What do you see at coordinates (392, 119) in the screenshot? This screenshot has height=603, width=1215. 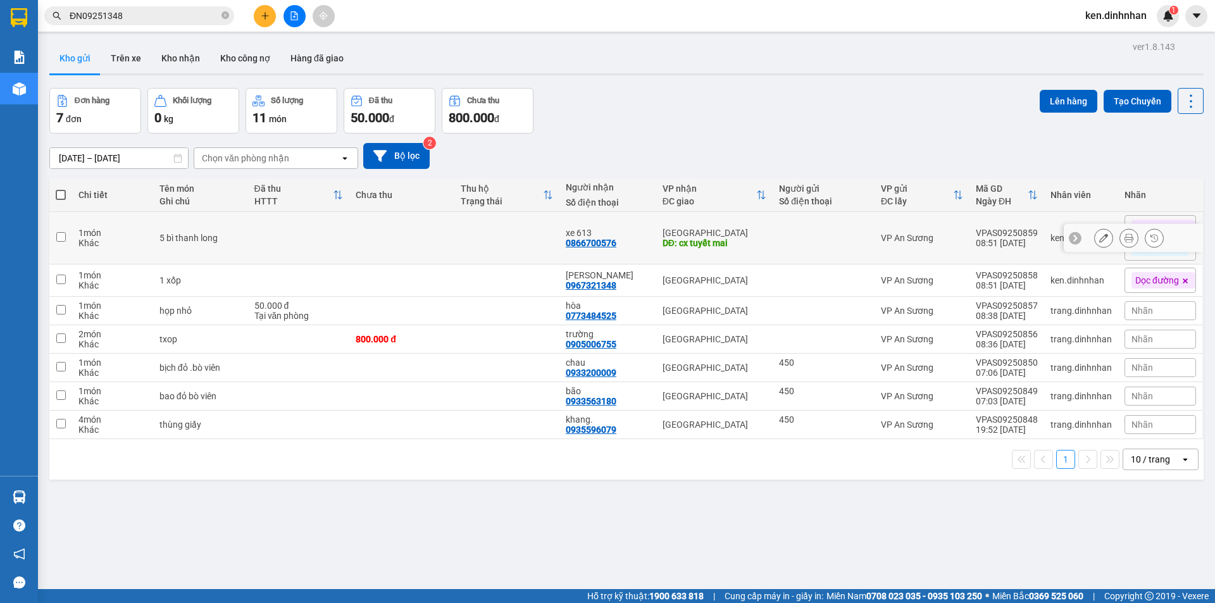 I see `span: đ` at bounding box center [392, 119].